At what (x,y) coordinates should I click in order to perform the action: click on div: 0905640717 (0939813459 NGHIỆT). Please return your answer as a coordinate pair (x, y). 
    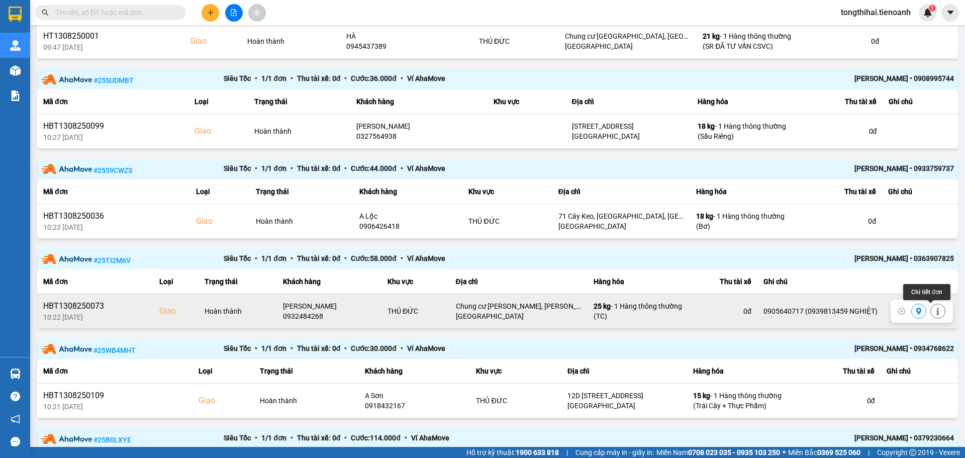
    Looking at the image, I should click on (858, 311).